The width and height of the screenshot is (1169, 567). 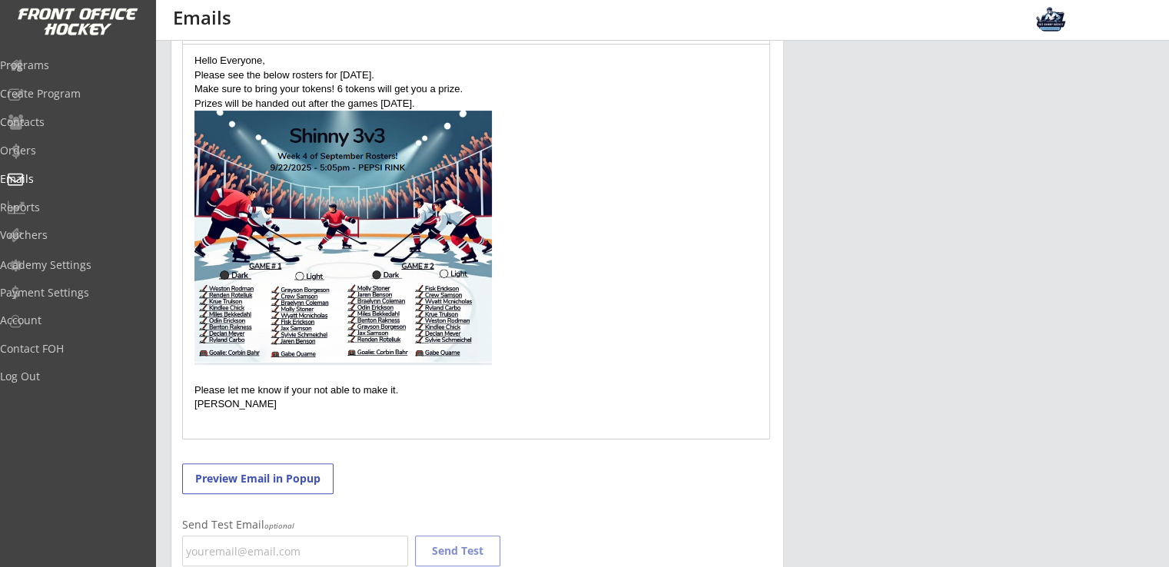 What do you see at coordinates (343, 238) in the screenshot?
I see `img: richtext_content.png` at bounding box center [343, 238].